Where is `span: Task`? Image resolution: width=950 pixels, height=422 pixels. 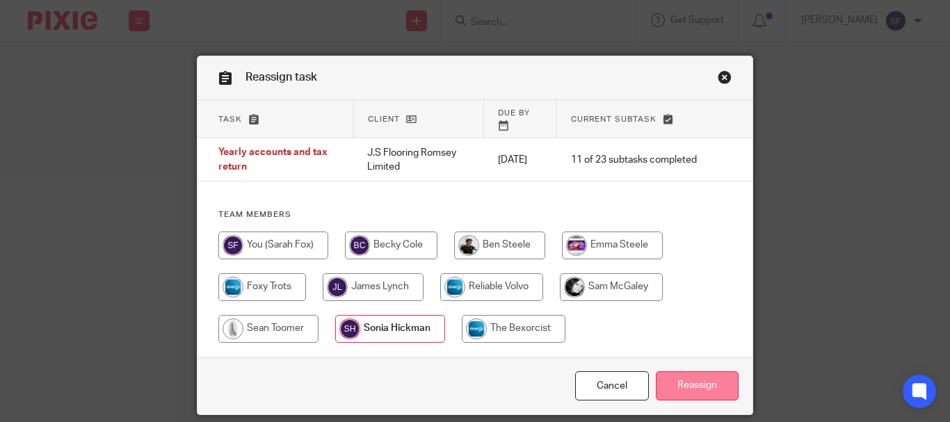 span: Task is located at coordinates (230, 119).